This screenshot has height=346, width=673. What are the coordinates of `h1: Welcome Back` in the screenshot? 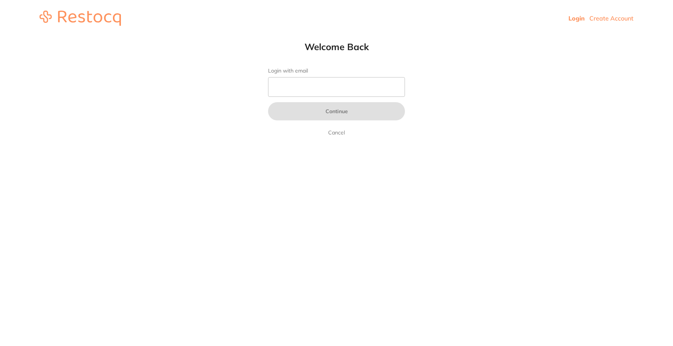 It's located at (336, 47).